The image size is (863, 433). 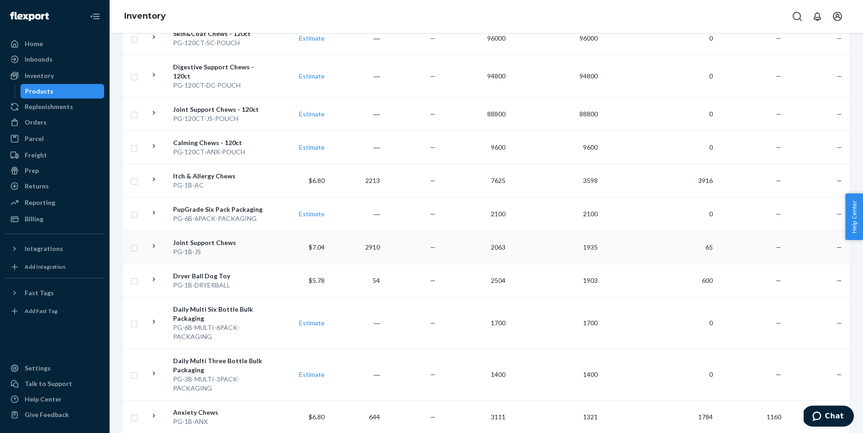 I want to click on div: Reporting, so click(x=40, y=203).